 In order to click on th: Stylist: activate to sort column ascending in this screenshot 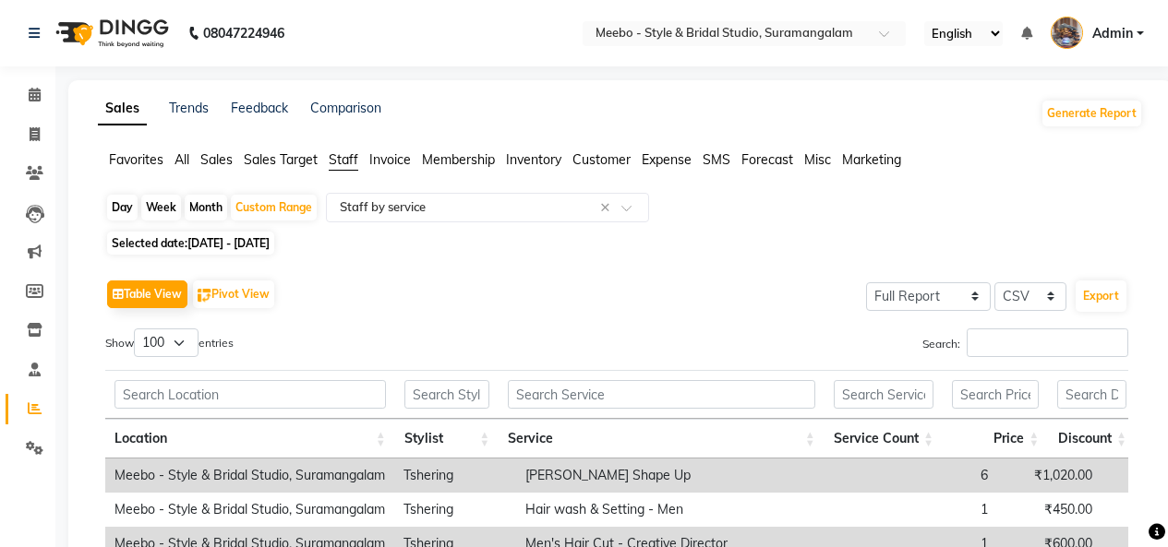, I will do `click(447, 438)`.